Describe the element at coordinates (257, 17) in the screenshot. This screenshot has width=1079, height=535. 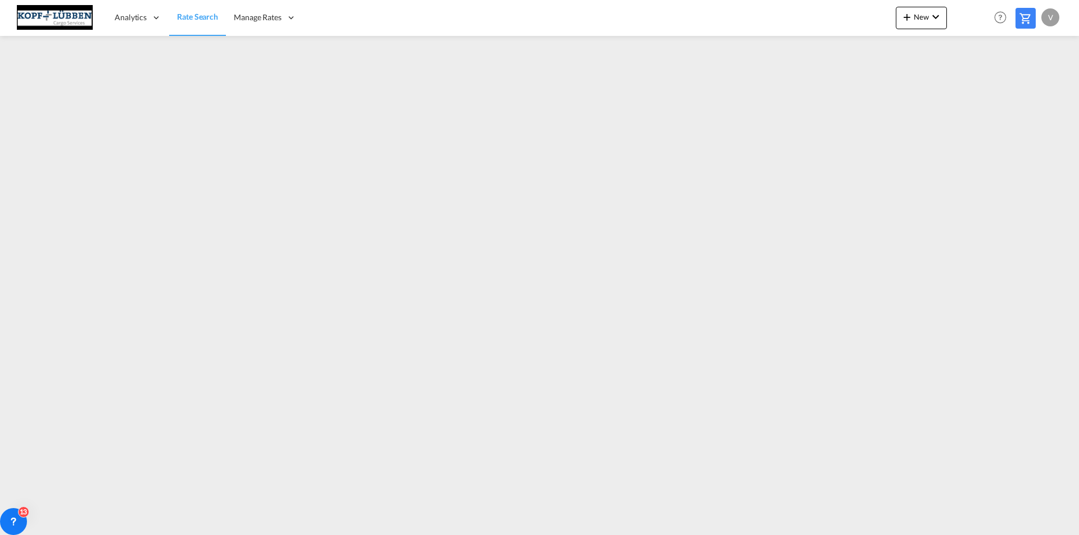
I see `span: Manage Rates` at that location.